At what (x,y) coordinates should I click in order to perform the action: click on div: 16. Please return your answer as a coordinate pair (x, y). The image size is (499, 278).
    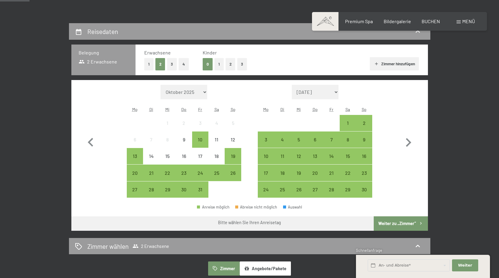
    Looking at the image, I should click on (364, 161).